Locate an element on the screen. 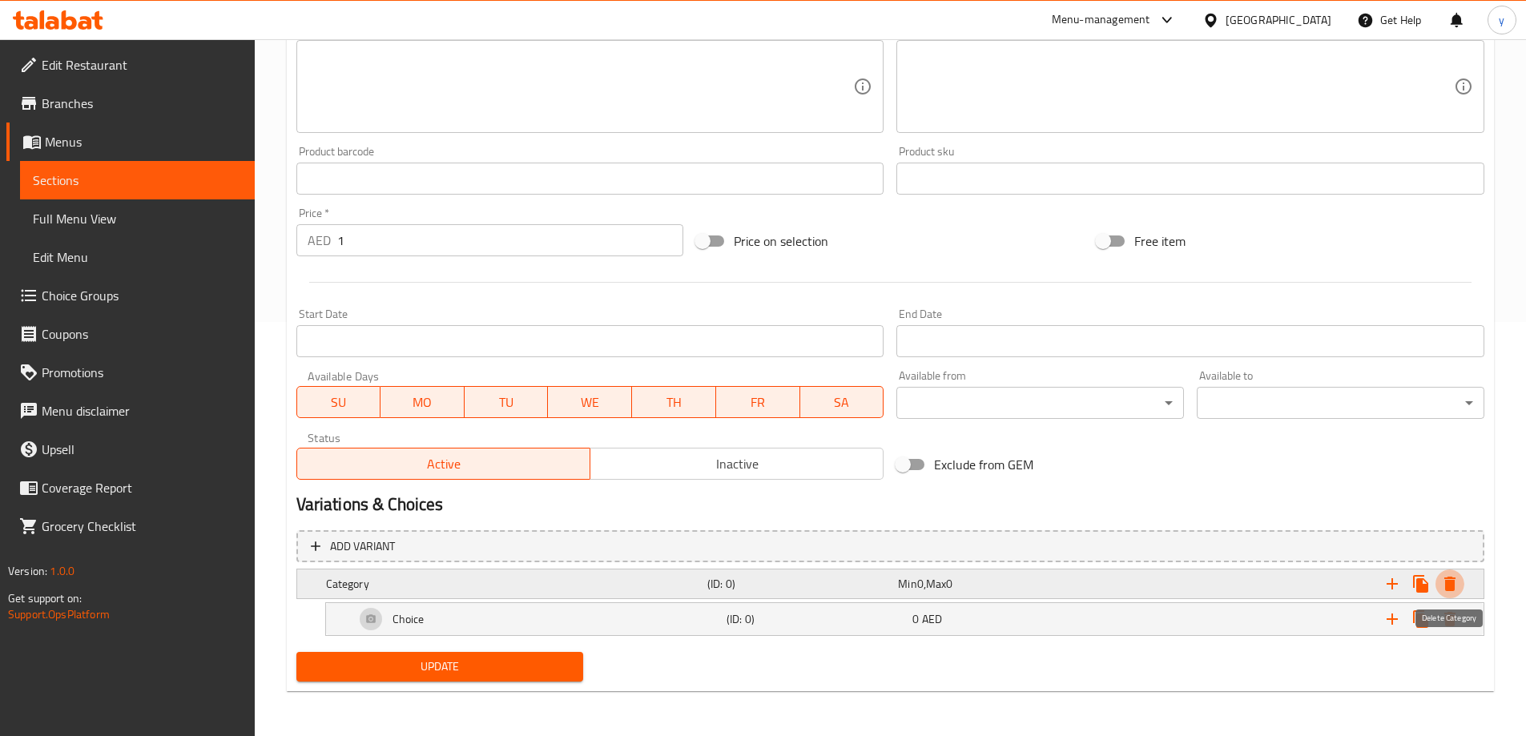  span: Coupons is located at coordinates (142, 334).